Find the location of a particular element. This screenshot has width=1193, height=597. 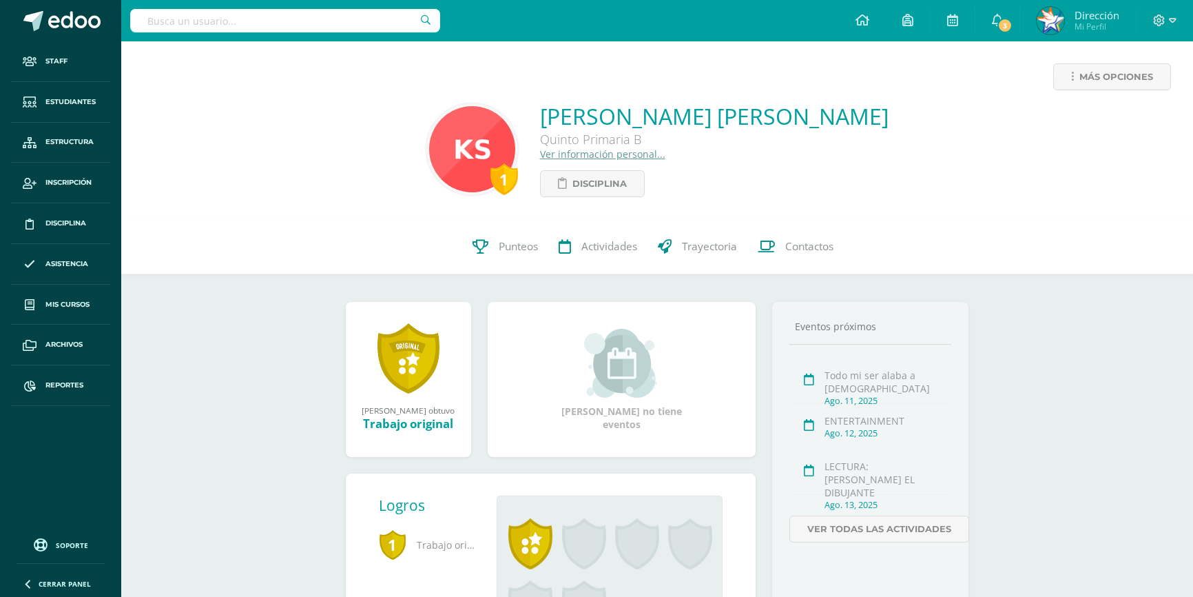

div: Quinto Primaria B is located at coordinates (714, 139).